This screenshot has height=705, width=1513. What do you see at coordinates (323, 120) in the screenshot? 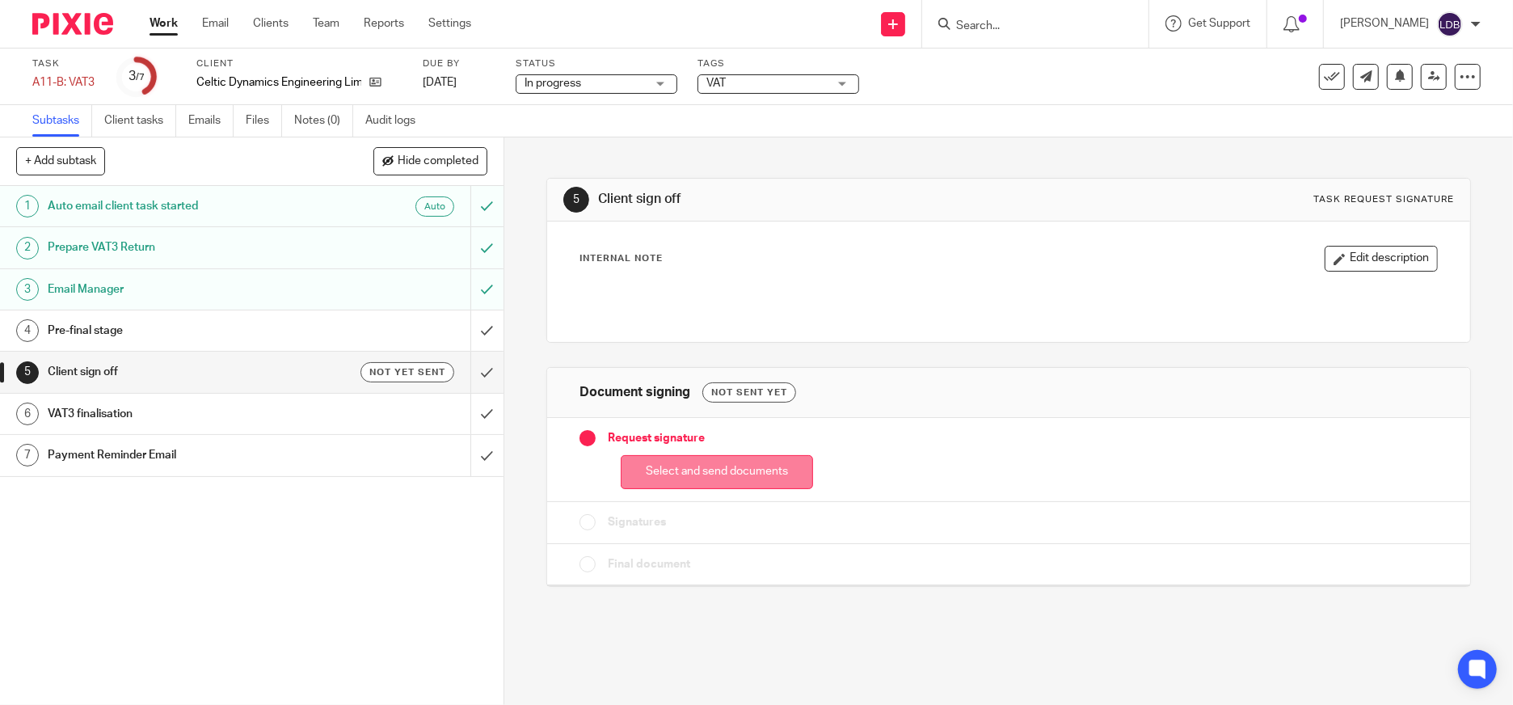
I see `a: Notes (0)` at bounding box center [323, 120].